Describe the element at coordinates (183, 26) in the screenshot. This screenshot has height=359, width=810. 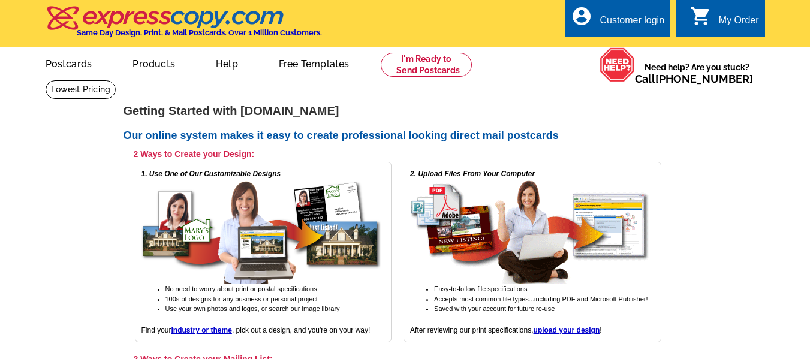
I see `a: Same Day Design, Print, & Mail Postcards. Over 1 Million Customers.` at that location.